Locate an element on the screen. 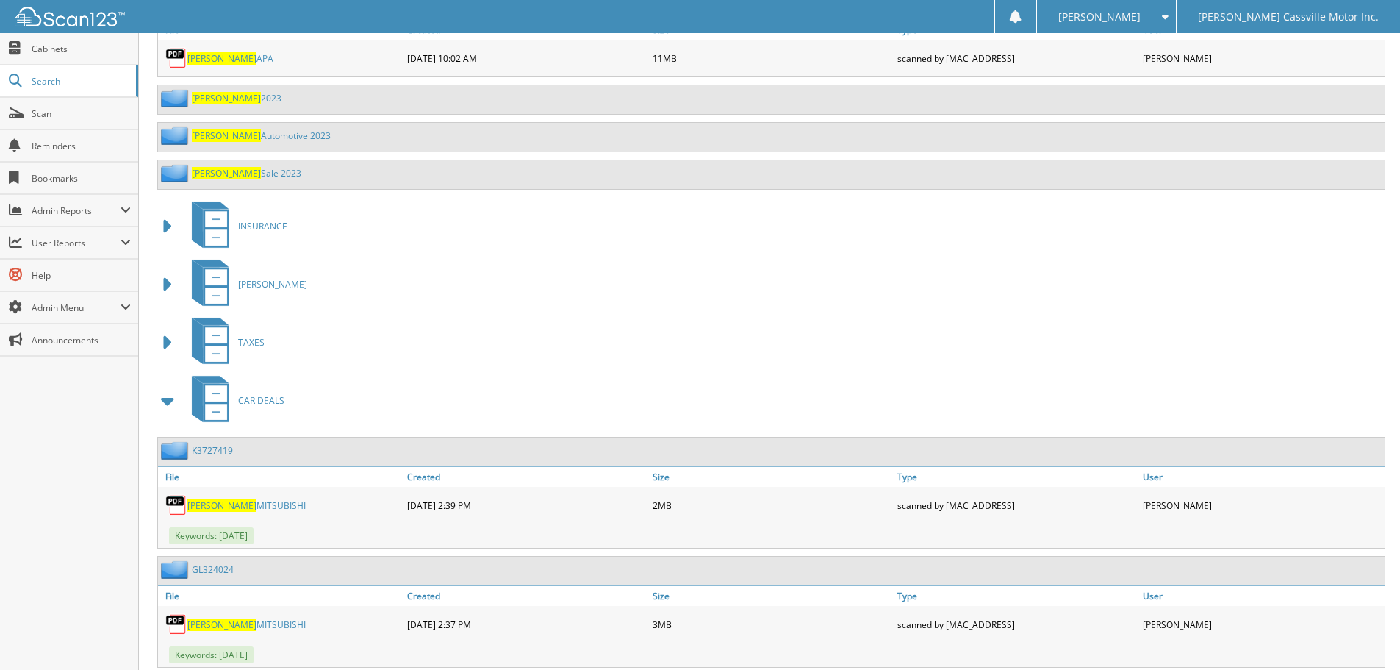 Image resolution: width=1400 pixels, height=670 pixels. span: Announcements is located at coordinates (81, 340).